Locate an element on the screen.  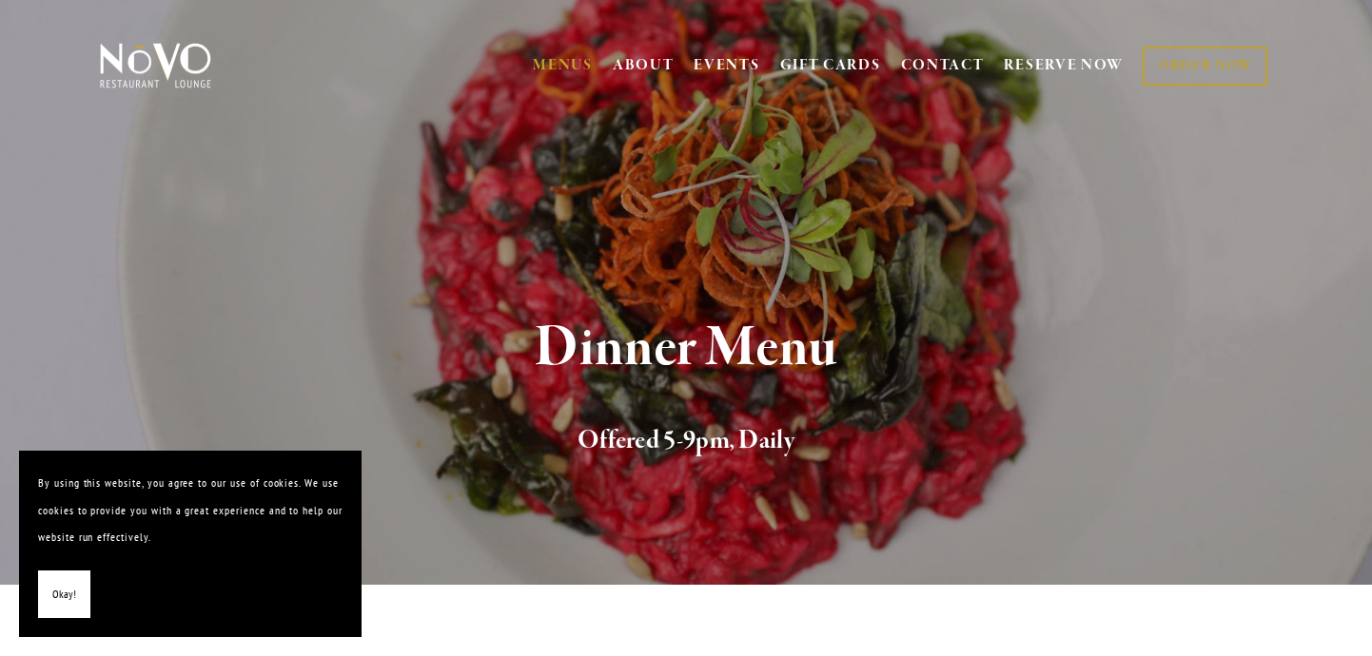
a: CONTACT is located at coordinates (943, 66).